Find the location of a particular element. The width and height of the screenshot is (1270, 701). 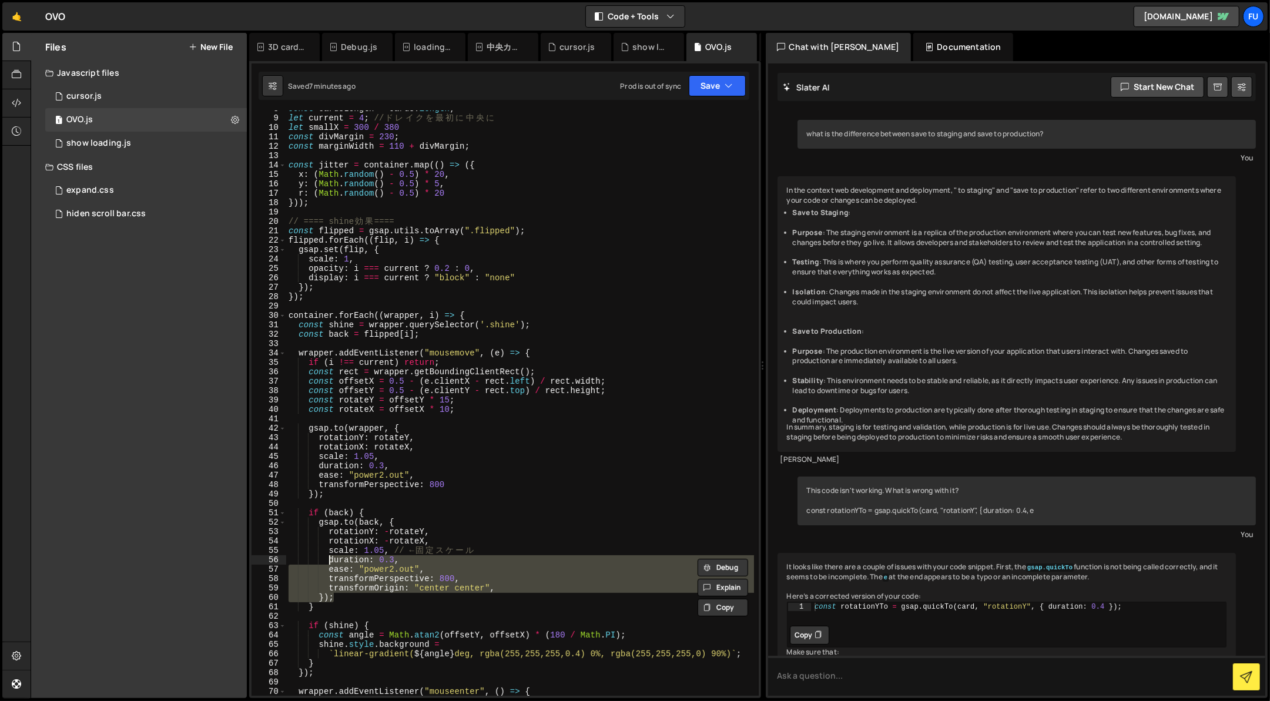

div: 25 is located at coordinates (269, 269).